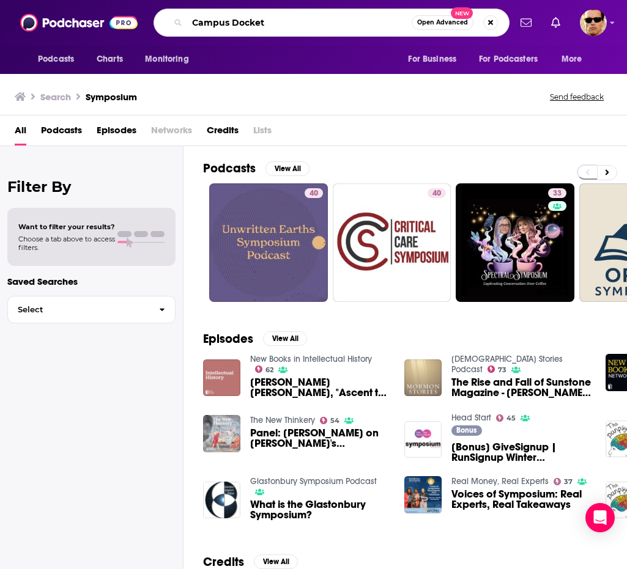  I want to click on span: 54, so click(334, 421).